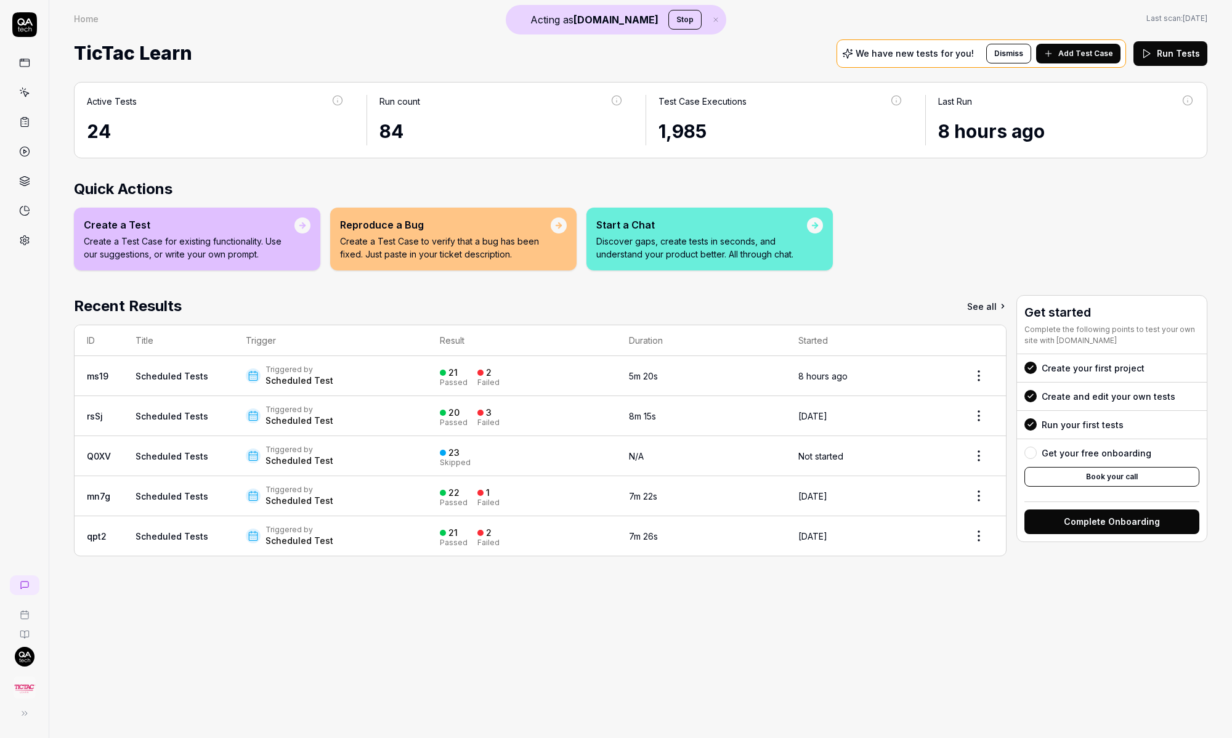  What do you see at coordinates (330, 341) in the screenshot?
I see `th: Trigger` at bounding box center [330, 341].